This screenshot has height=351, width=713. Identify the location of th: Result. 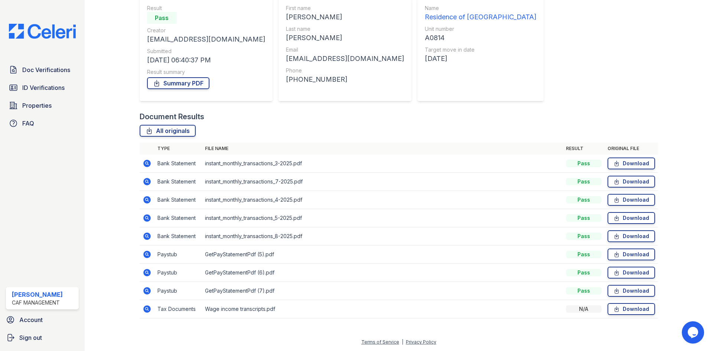
(584, 148).